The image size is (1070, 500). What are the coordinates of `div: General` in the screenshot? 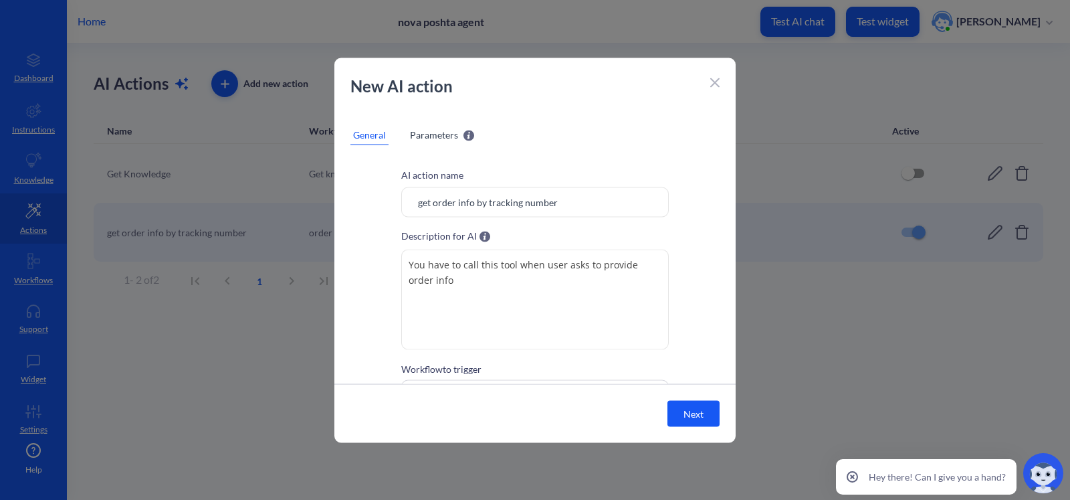 It's located at (369, 134).